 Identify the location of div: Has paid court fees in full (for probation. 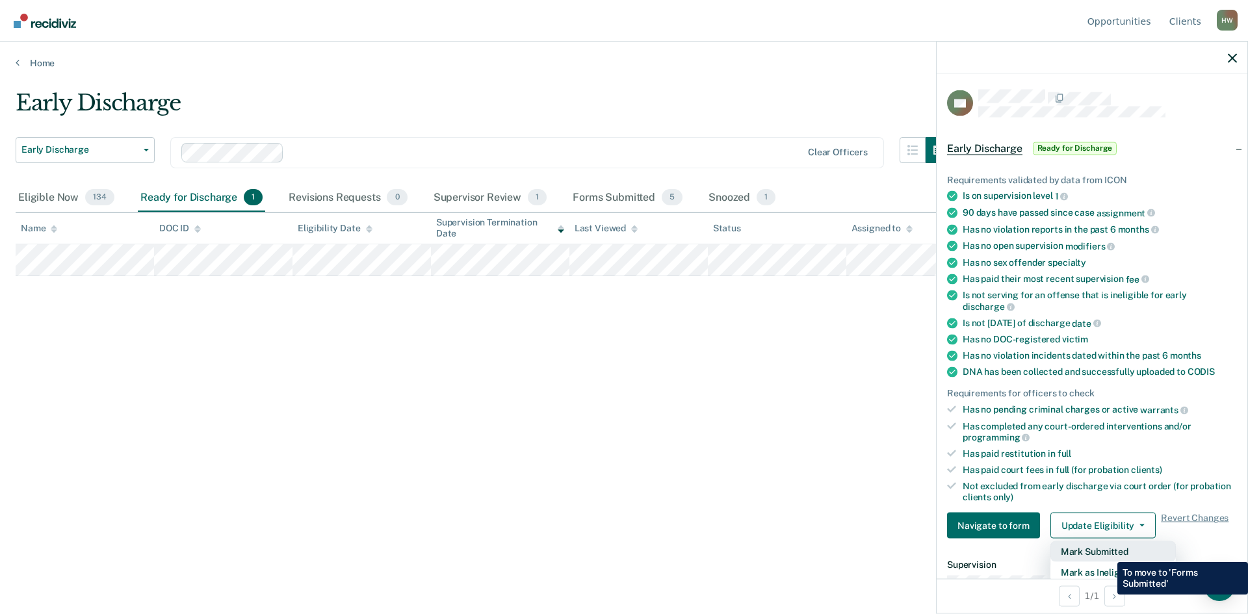
(1100, 469).